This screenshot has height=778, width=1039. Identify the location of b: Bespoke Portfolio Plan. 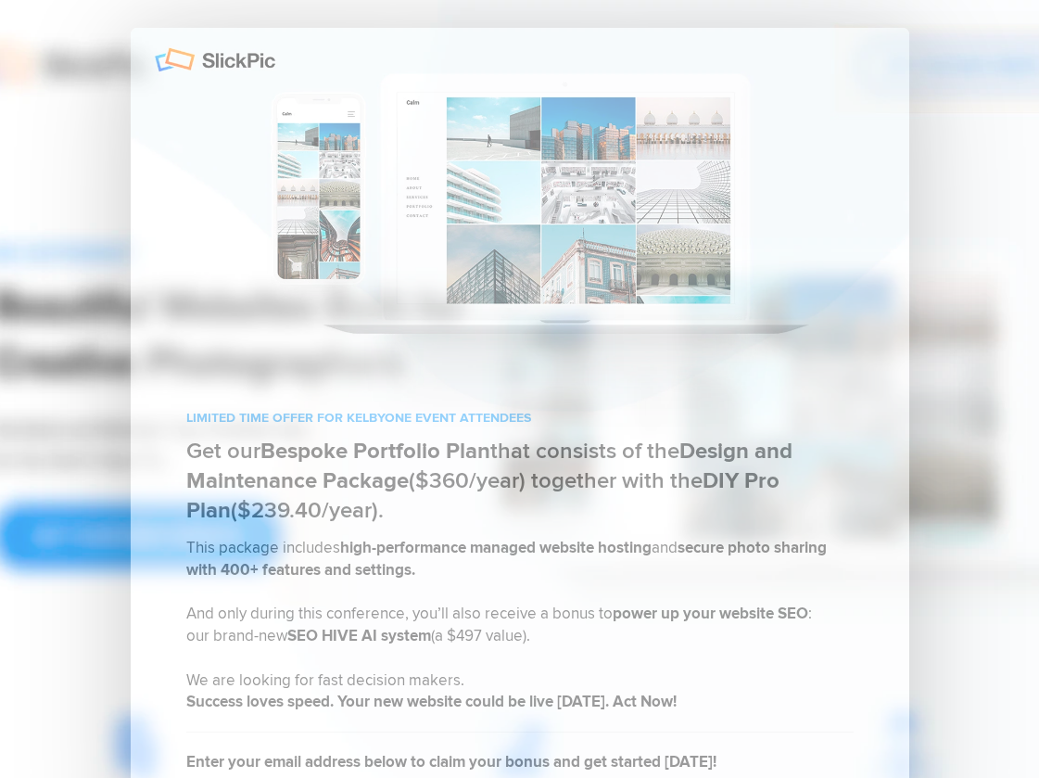
(375, 451).